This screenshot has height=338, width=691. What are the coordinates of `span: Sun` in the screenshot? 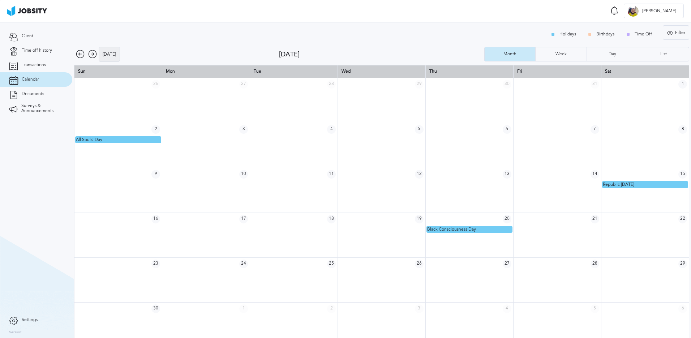 It's located at (82, 71).